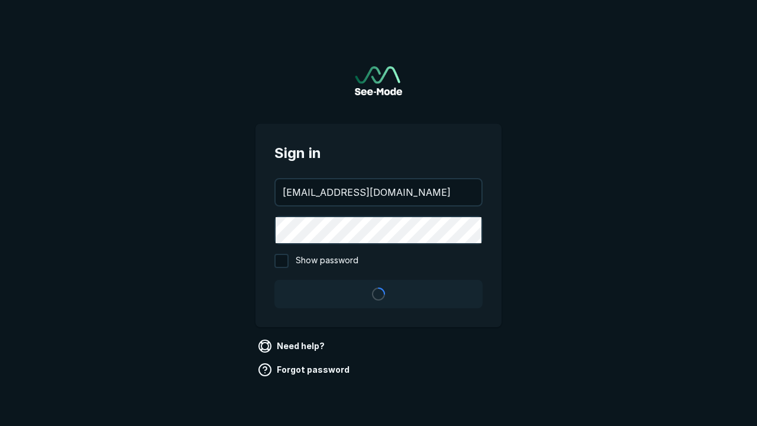 Image resolution: width=757 pixels, height=426 pixels. I want to click on span: Show password, so click(327, 261).